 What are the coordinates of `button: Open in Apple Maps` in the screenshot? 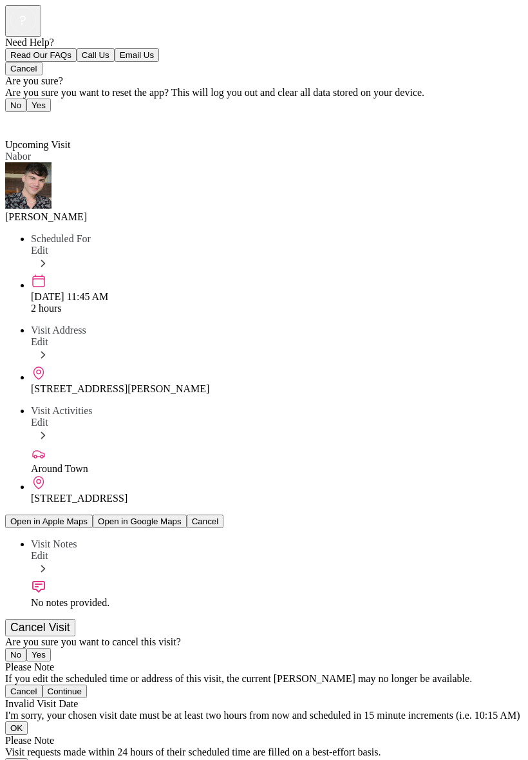 It's located at (49, 521).